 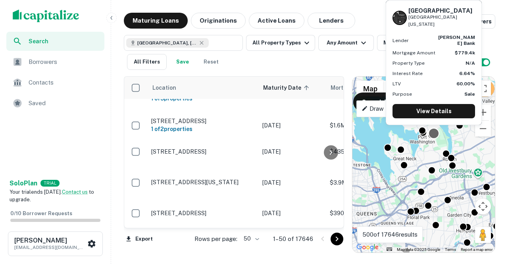 I want to click on h6: 1 of 2 properties, so click(x=203, y=129).